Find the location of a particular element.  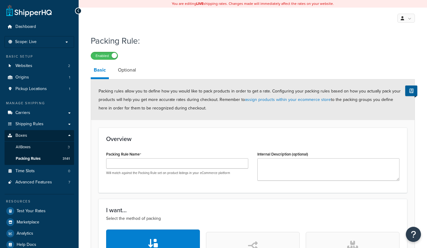

h3: I want... is located at coordinates (253, 210).